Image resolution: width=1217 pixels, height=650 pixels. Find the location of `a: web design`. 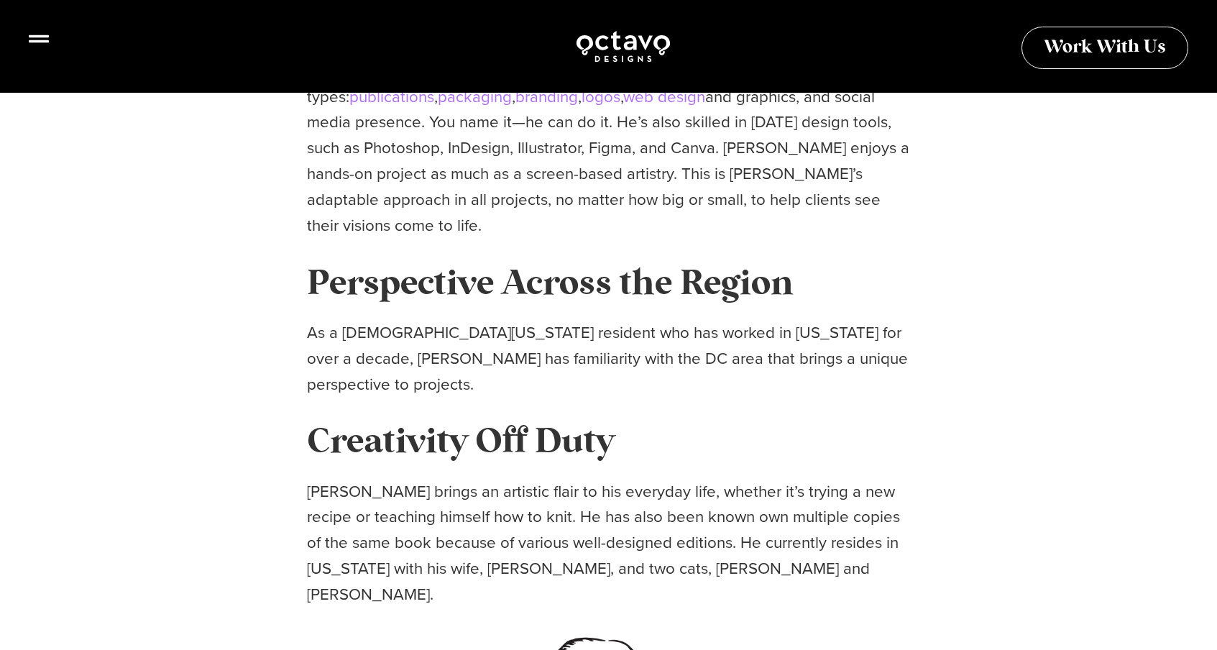

a: web design is located at coordinates (664, 96).